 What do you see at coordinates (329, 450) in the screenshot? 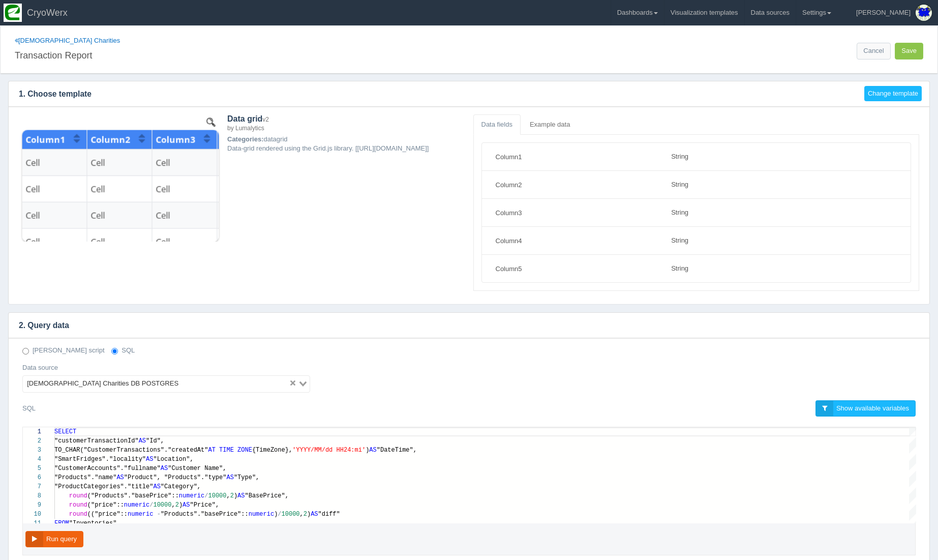
I see `span: 'YYYY/MM/dd HH24:mi'` at bounding box center [329, 450].